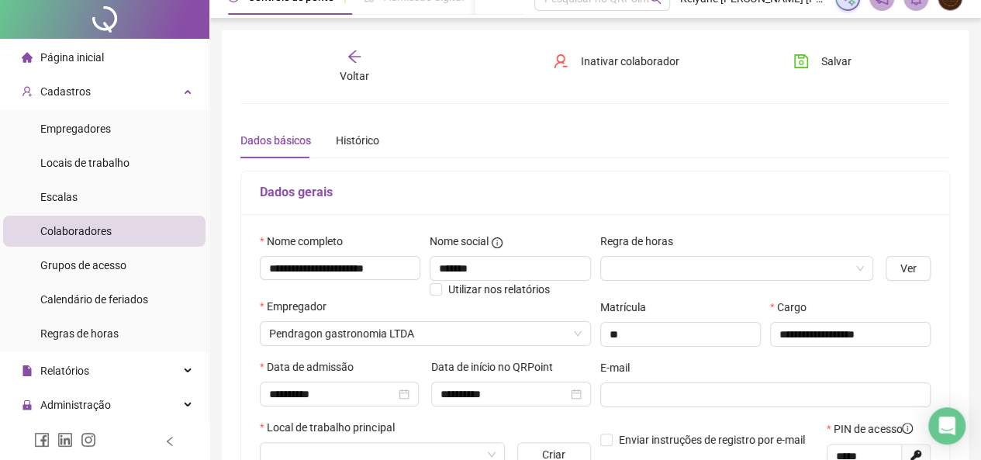 This screenshot has width=981, height=460. Describe the element at coordinates (354, 57) in the screenshot. I see `span: arrow-left` at that location.